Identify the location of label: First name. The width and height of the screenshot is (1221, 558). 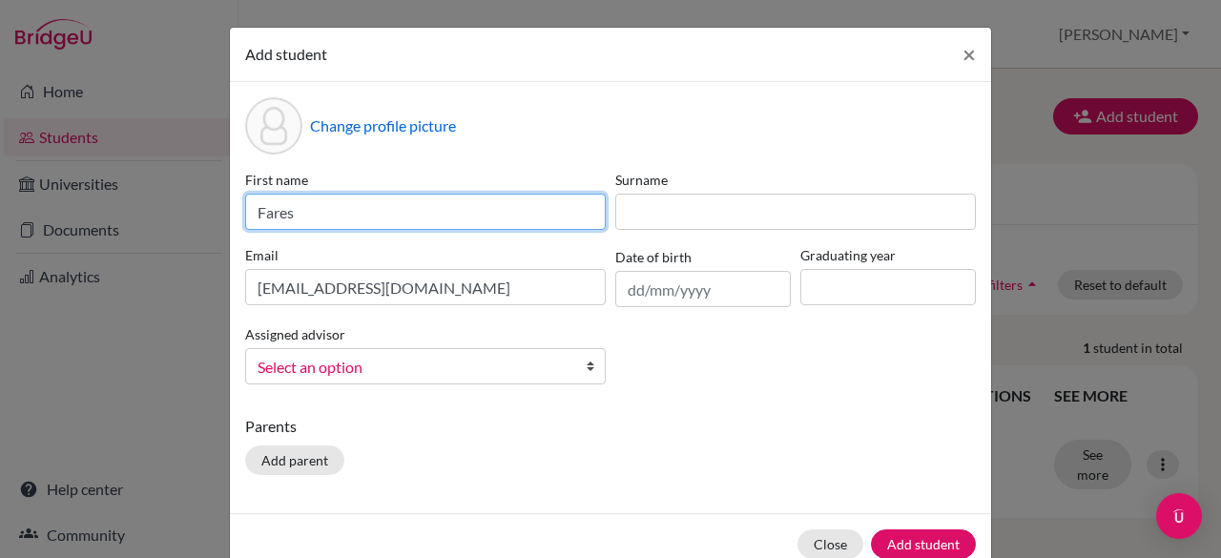
(426, 179).